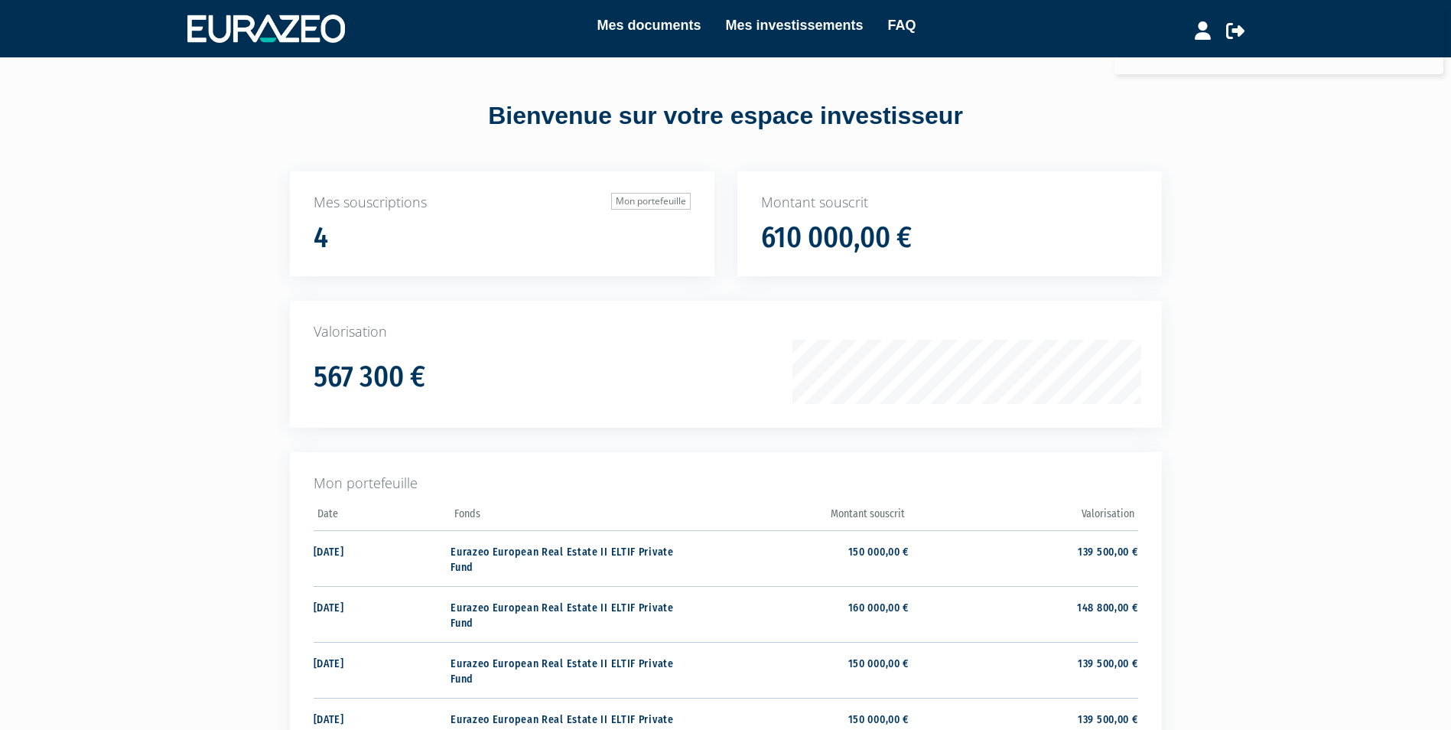 This screenshot has height=730, width=1451. I want to click on p: Mon portefeuille, so click(726, 483).